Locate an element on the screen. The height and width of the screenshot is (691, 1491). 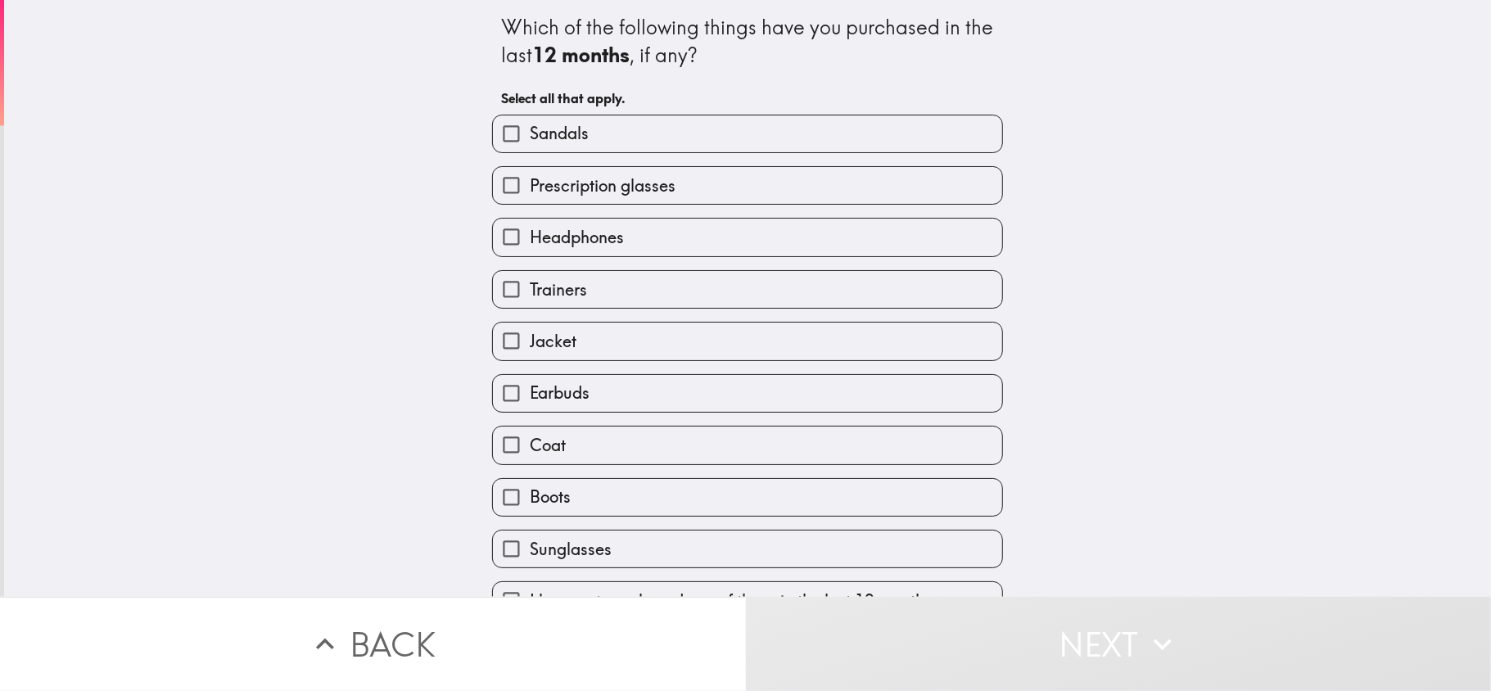
button: Coat is located at coordinates (747, 444).